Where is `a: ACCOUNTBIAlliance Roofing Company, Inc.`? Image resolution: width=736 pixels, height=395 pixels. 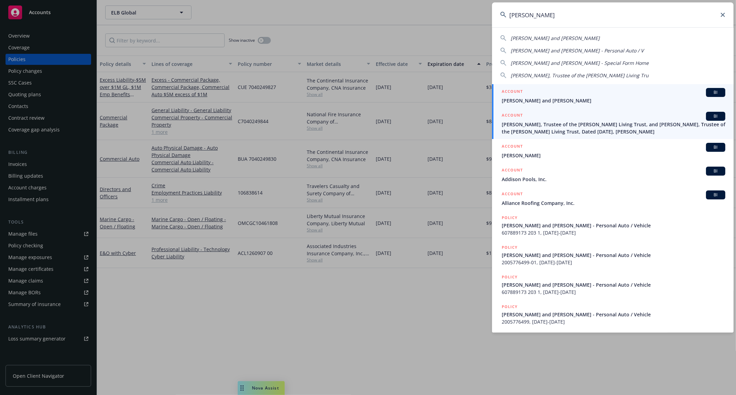 a: ACCOUNTBIAlliance Roofing Company, Inc. is located at coordinates (613, 198).